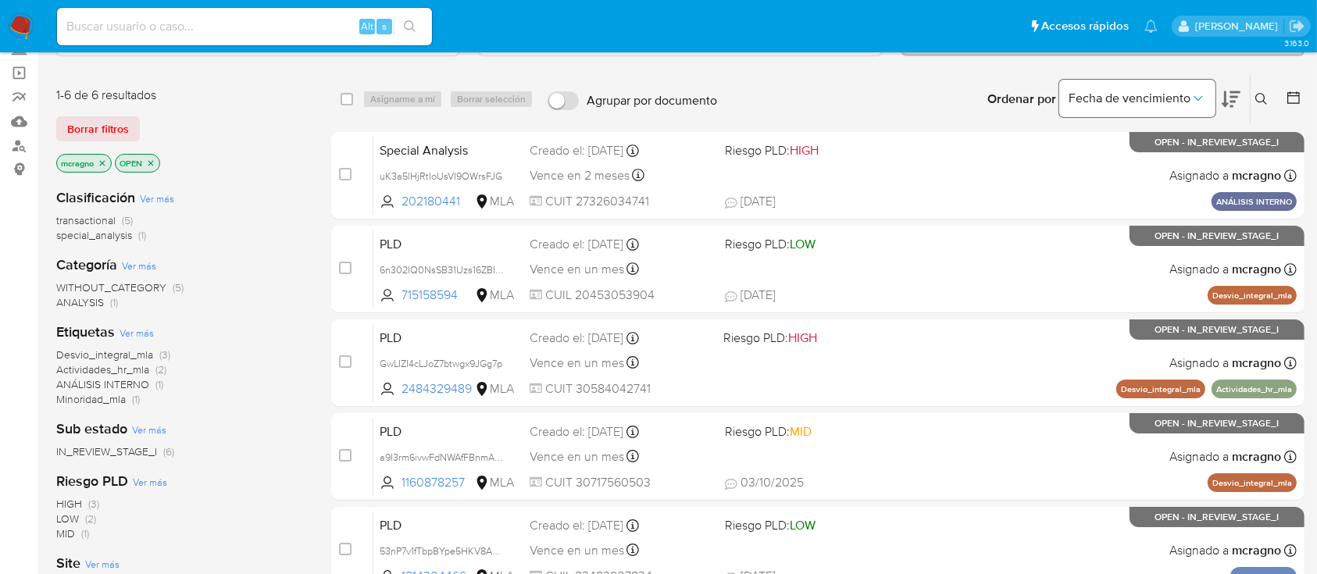 The height and width of the screenshot is (574, 1317). What do you see at coordinates (1085, 26) in the screenshot?
I see `span: Accesos rápidos` at bounding box center [1085, 26].